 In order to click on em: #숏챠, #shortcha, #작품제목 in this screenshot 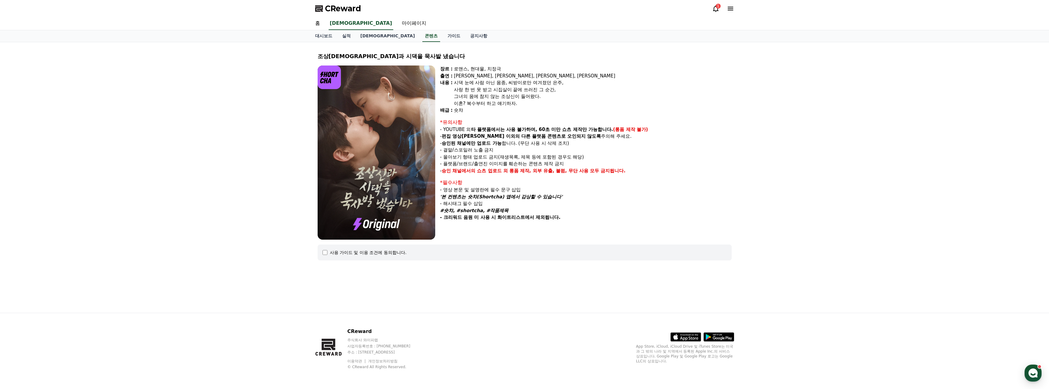, I will do `click(475, 211)`.